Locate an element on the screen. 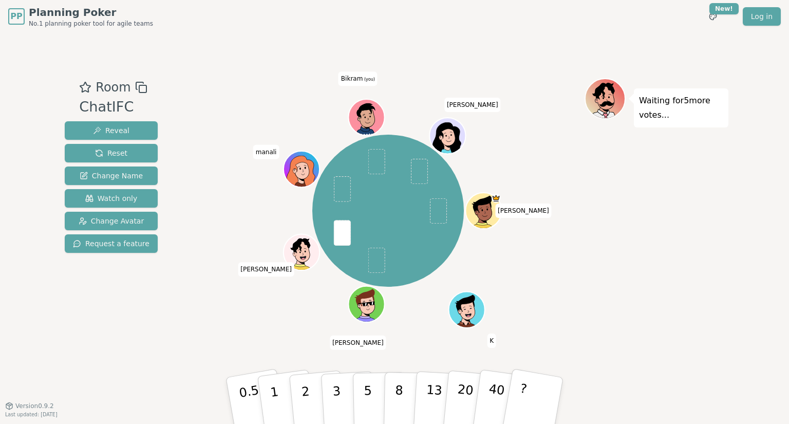 This screenshot has height=424, width=789. span: Watch only is located at coordinates (111, 198).